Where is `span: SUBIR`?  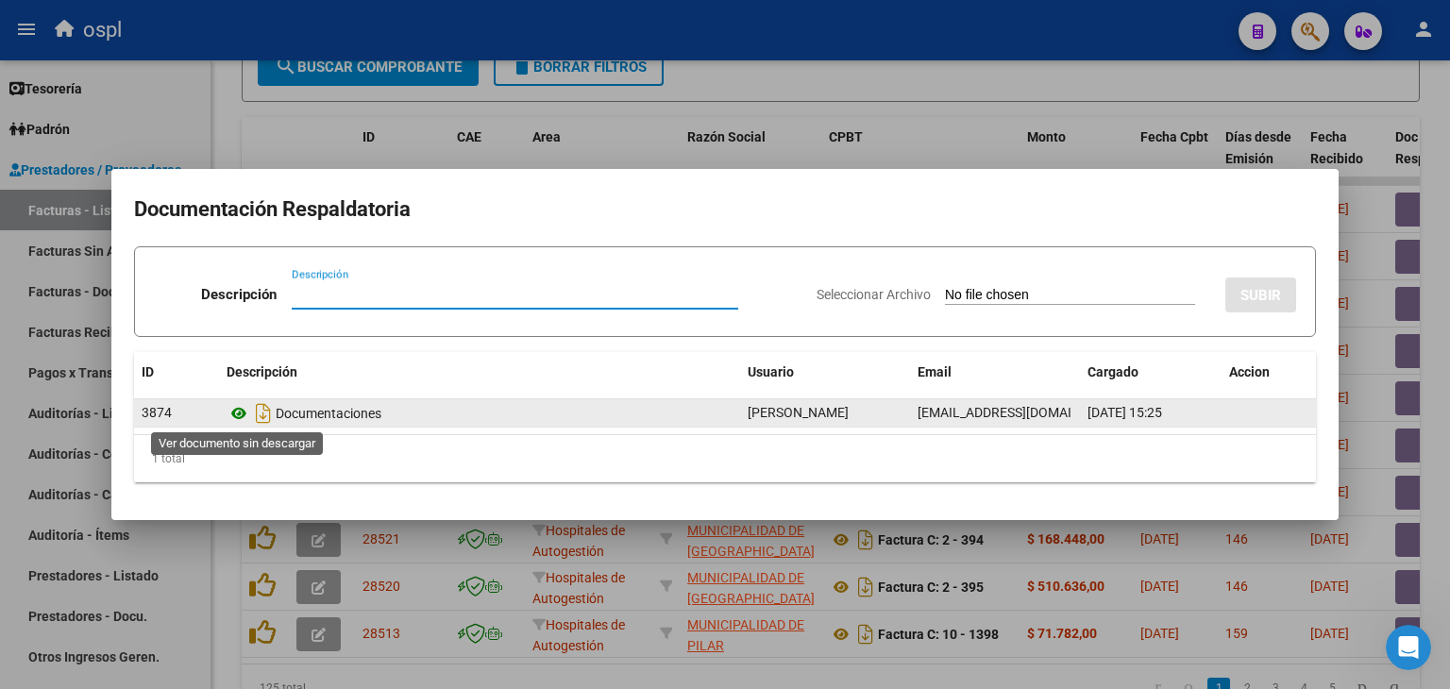 span: SUBIR is located at coordinates (1260, 295).